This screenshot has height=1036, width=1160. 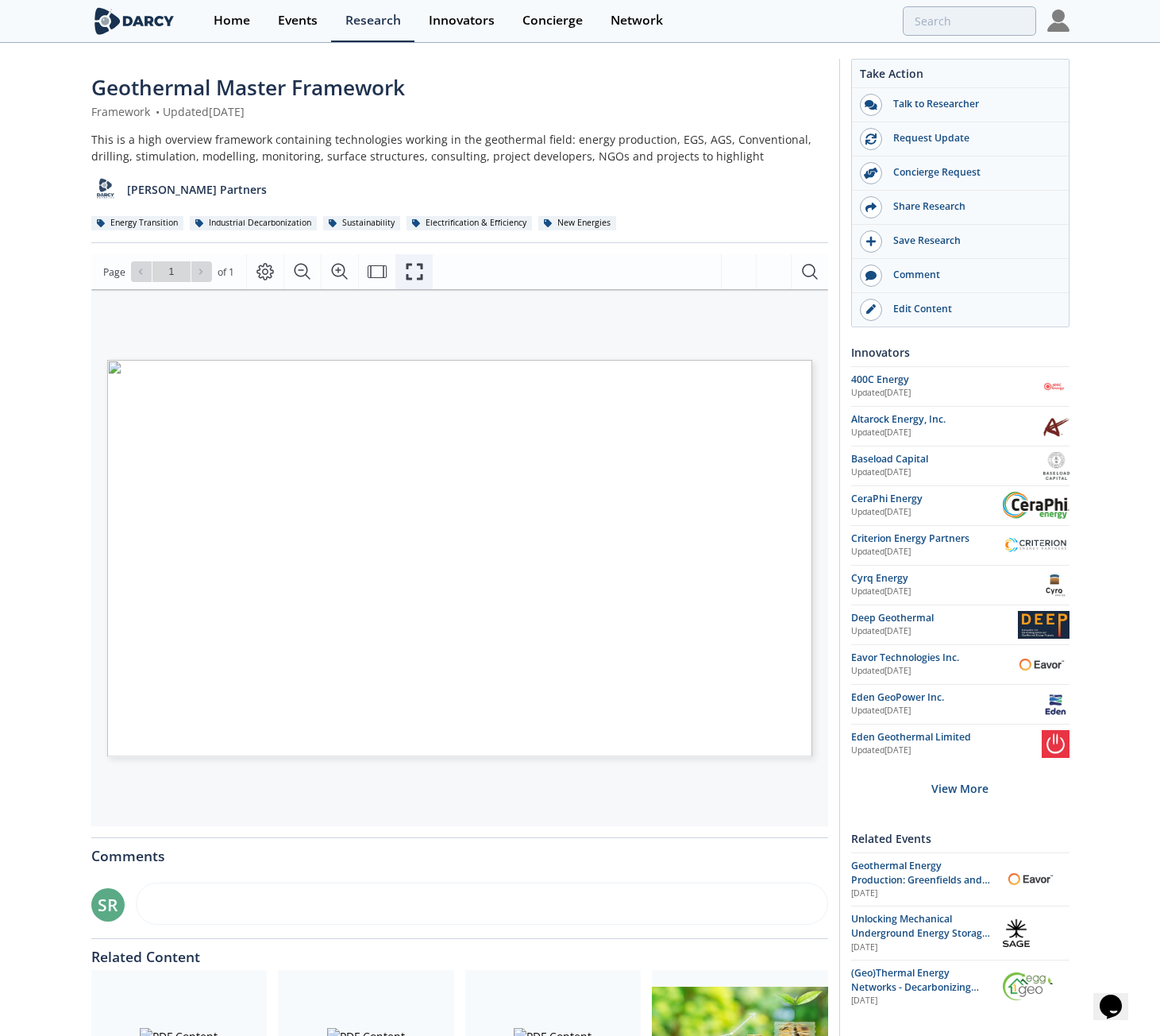 What do you see at coordinates (578, 223) in the screenshot?
I see `div: New Energies` at bounding box center [578, 223].